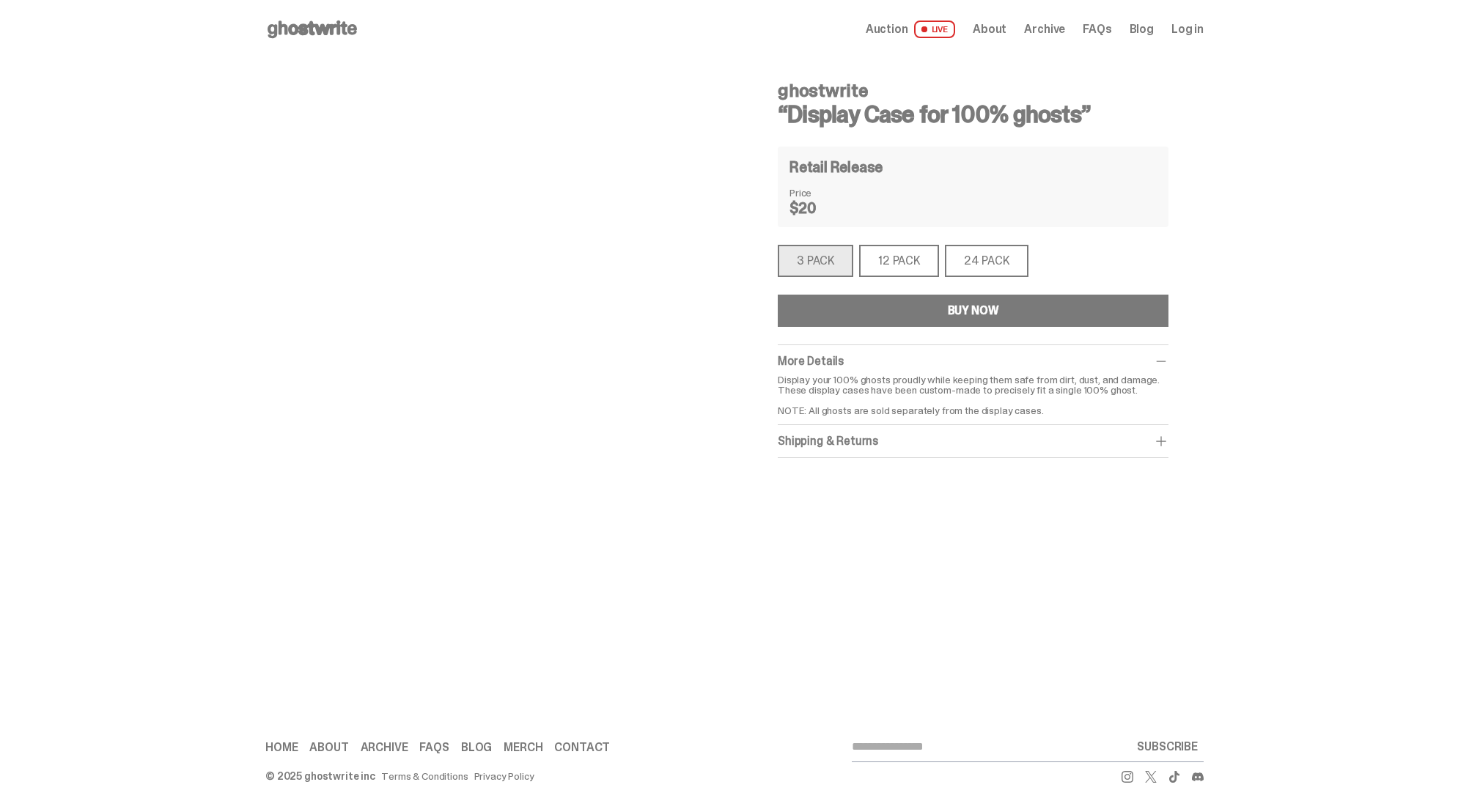  Describe the element at coordinates (972, 395) in the screenshot. I see `p: Display your 100% ghosts proudly while keeping them safe from dirt, dust, and damage. These displ...` at that location.